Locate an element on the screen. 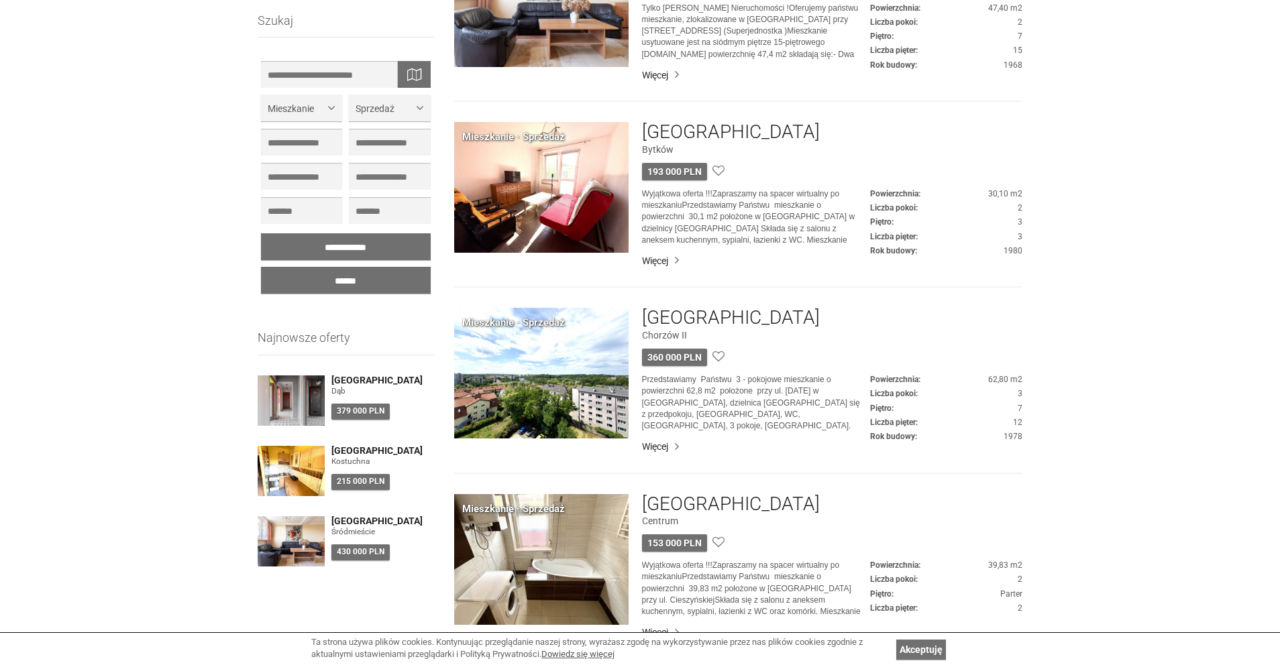 The height and width of the screenshot is (665, 1280). dd: 15 is located at coordinates (946, 50).